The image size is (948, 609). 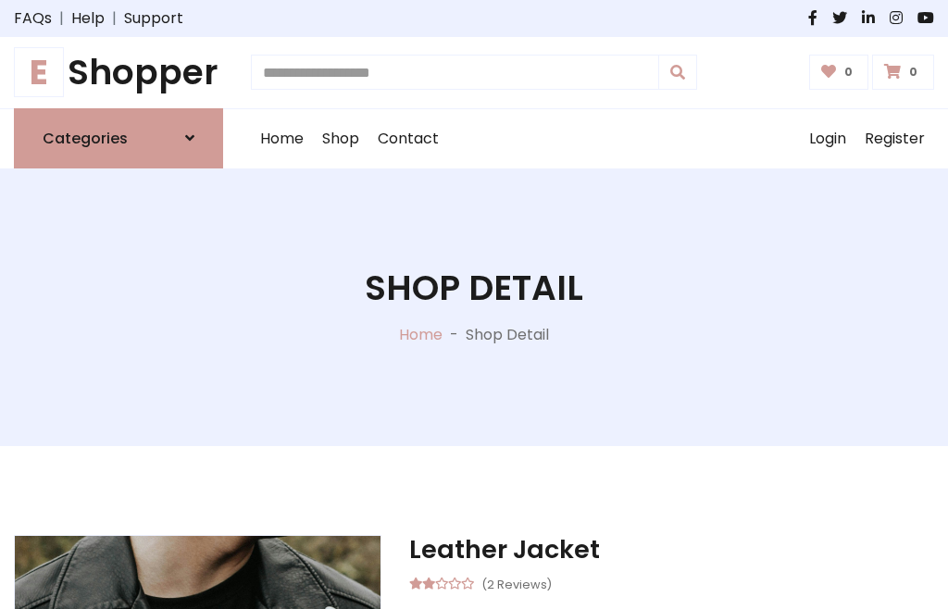 What do you see at coordinates (474, 288) in the screenshot?
I see `h1: Shop Detail` at bounding box center [474, 288].